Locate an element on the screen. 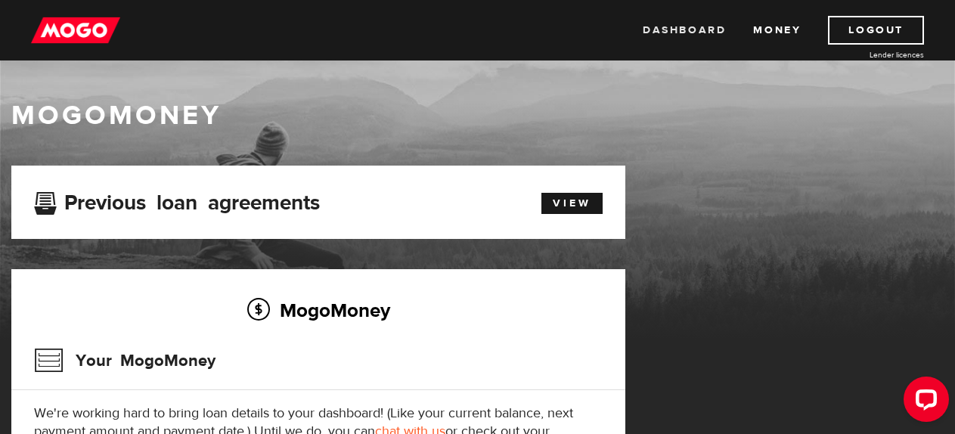  a: Lender licences is located at coordinates (867, 54).